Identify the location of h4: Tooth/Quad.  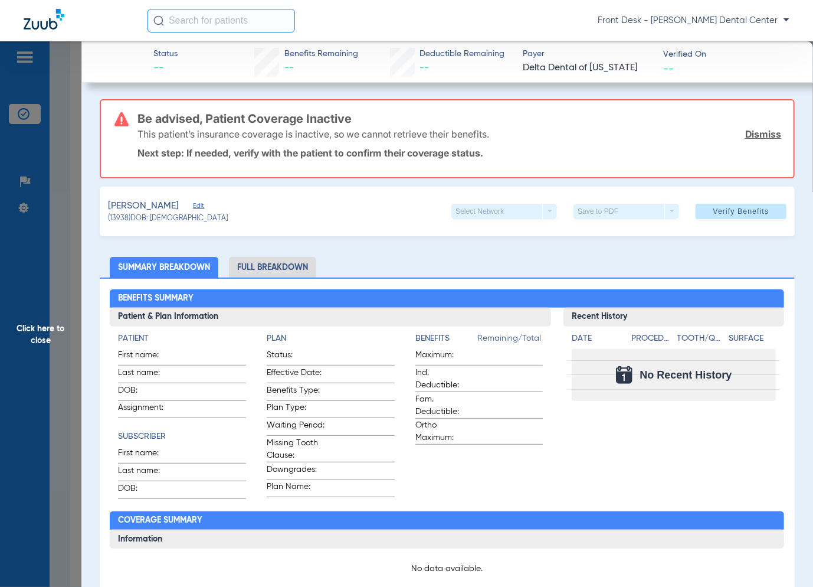
(701, 338).